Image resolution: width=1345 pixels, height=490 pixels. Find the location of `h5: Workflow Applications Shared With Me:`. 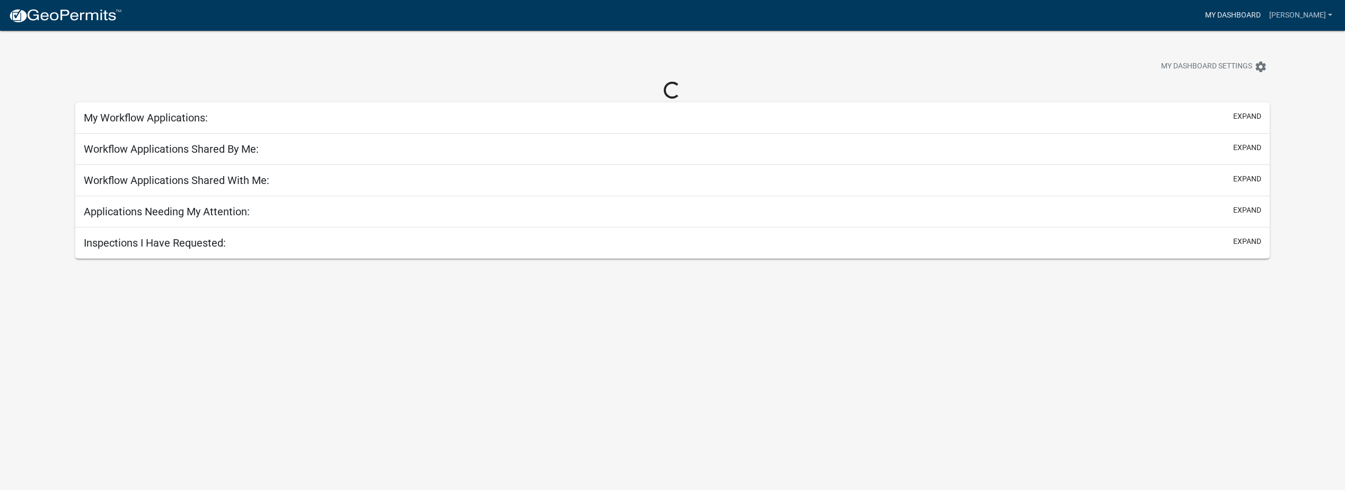

h5: Workflow Applications Shared With Me: is located at coordinates (177, 180).